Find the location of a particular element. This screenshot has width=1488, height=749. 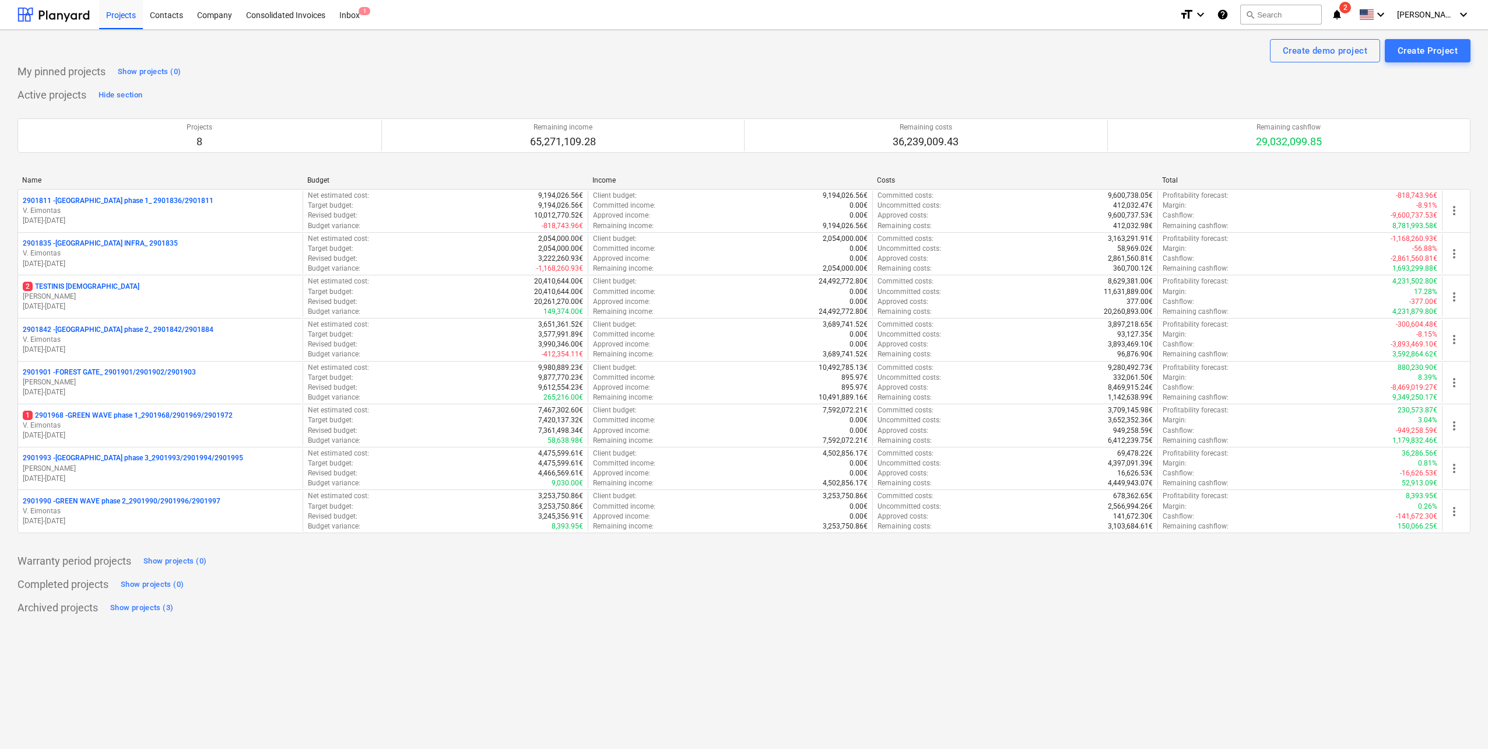

p: Client budget : is located at coordinates (614, 324).